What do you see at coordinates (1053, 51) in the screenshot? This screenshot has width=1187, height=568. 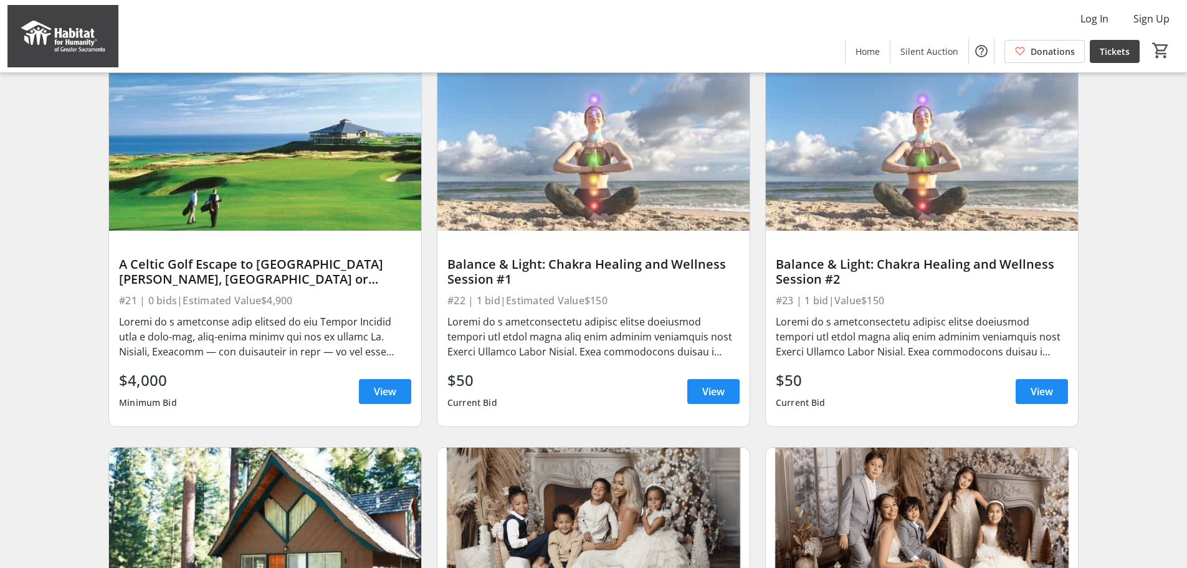 I see `span: Donations` at bounding box center [1053, 51].